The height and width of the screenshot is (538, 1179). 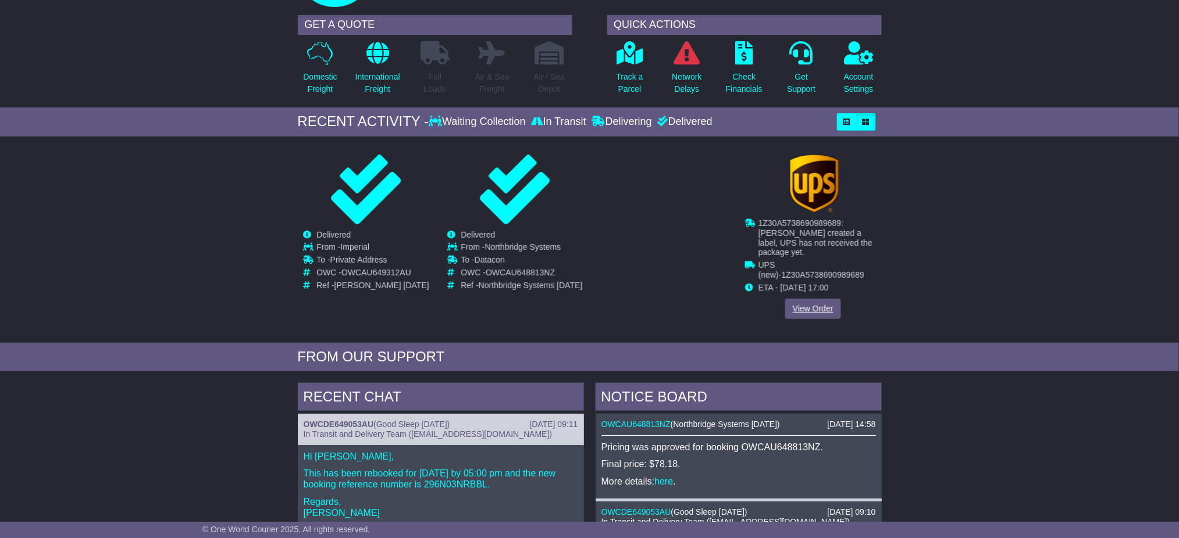 I want to click on span: UPS (new), so click(x=768, y=270).